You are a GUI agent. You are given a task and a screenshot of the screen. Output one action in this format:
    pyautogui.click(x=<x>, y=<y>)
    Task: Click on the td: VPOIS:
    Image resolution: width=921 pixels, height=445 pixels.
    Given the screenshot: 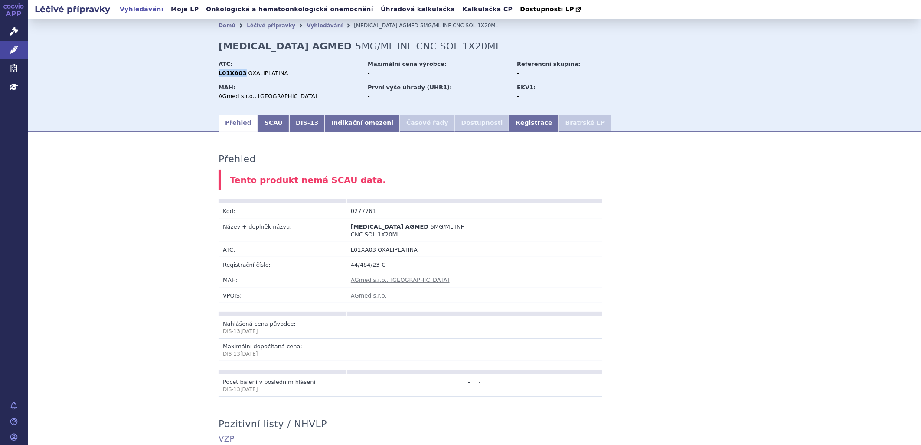 What is the action you would take?
    pyautogui.click(x=282, y=295)
    